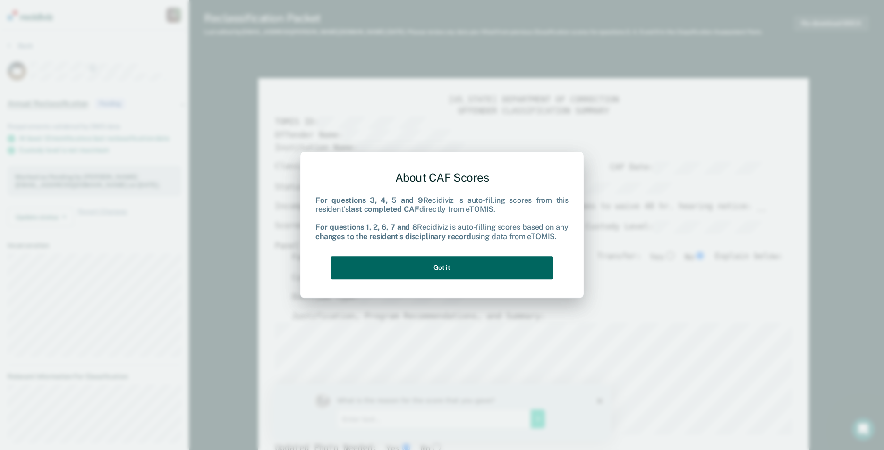  What do you see at coordinates (49, 17) in the screenshot?
I see `img: Profile image for Kim` at bounding box center [49, 17].